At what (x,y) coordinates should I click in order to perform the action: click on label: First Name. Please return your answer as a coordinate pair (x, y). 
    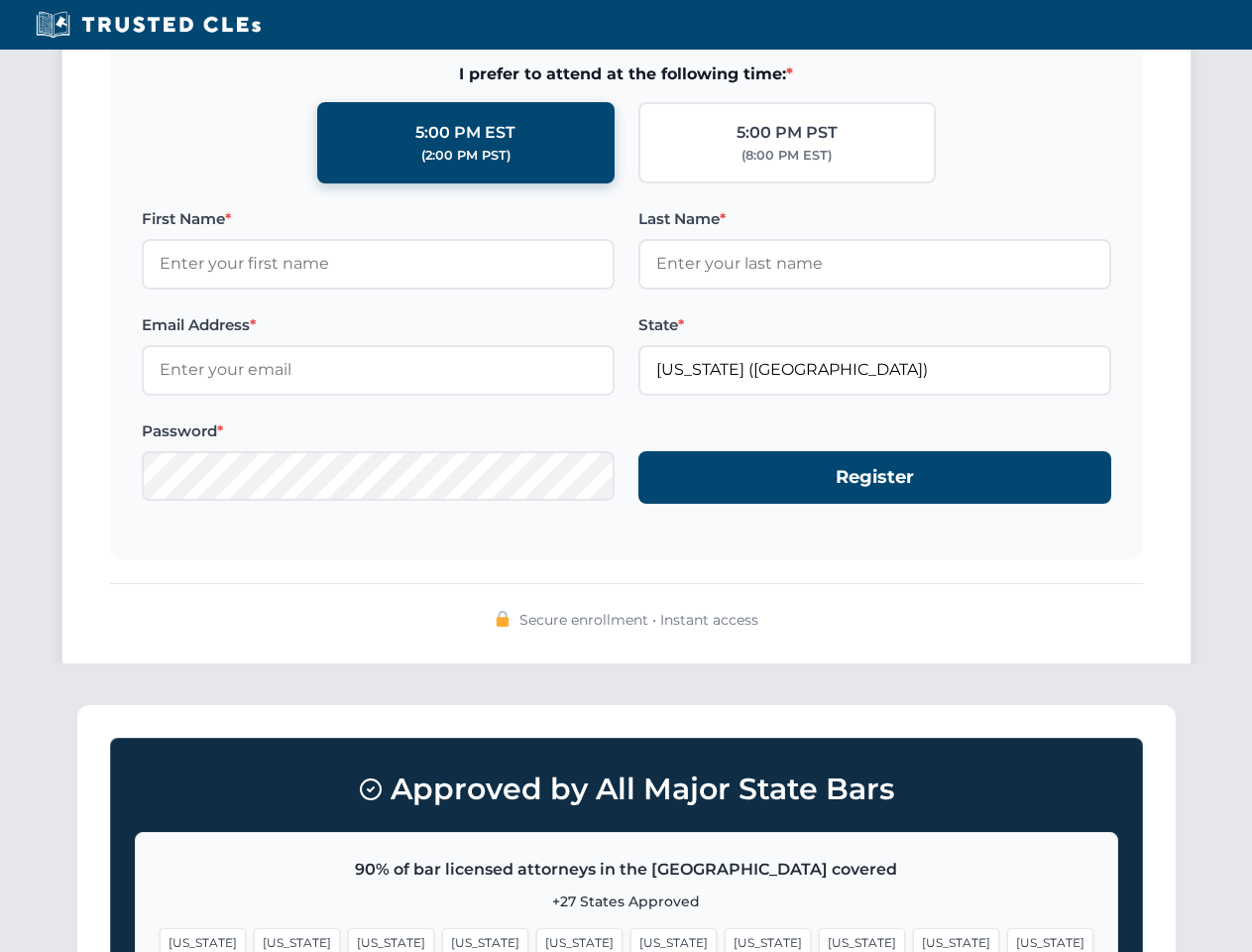
    Looking at the image, I should click on (378, 219).